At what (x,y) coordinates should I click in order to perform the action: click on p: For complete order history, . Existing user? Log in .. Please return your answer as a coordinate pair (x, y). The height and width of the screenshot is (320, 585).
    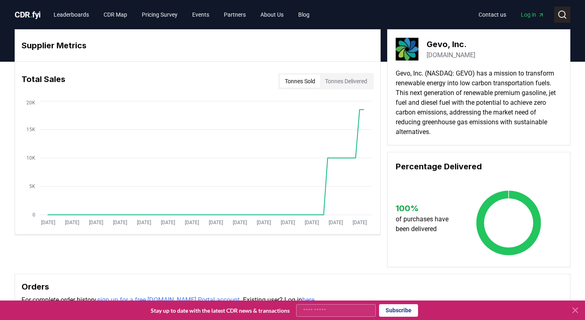
    Looking at the image, I should click on (293, 300).